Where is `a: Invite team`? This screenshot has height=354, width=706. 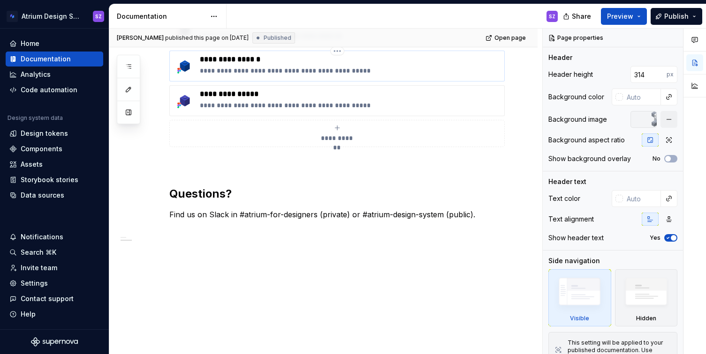 a: Invite team is located at coordinates (54, 268).